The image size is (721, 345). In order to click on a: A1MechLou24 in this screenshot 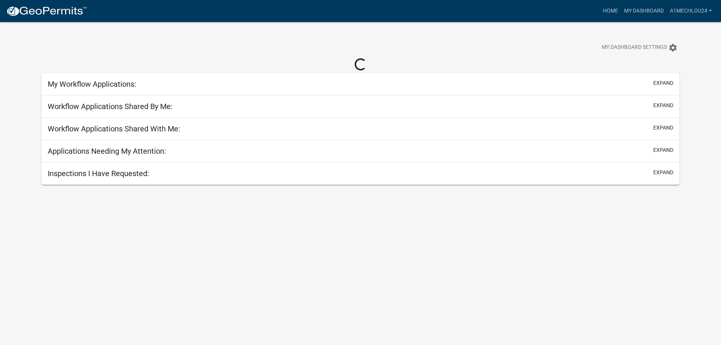, I will do `click(691, 11)`.